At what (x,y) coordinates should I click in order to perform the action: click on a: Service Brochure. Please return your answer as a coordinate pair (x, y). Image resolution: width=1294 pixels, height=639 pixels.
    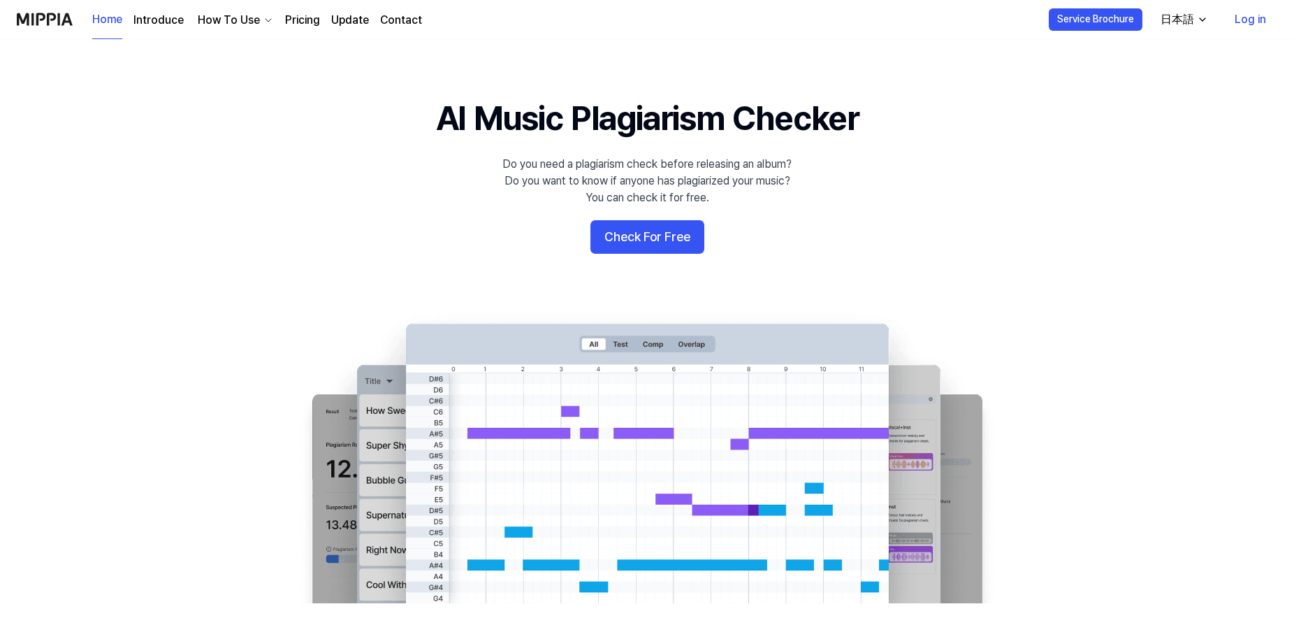
    Looking at the image, I should click on (1096, 20).